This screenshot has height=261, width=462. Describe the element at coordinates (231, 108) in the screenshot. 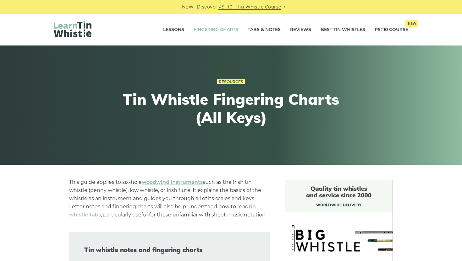

I see `h1: Tin Whistle Fingering Charts (All Keys)` at that location.